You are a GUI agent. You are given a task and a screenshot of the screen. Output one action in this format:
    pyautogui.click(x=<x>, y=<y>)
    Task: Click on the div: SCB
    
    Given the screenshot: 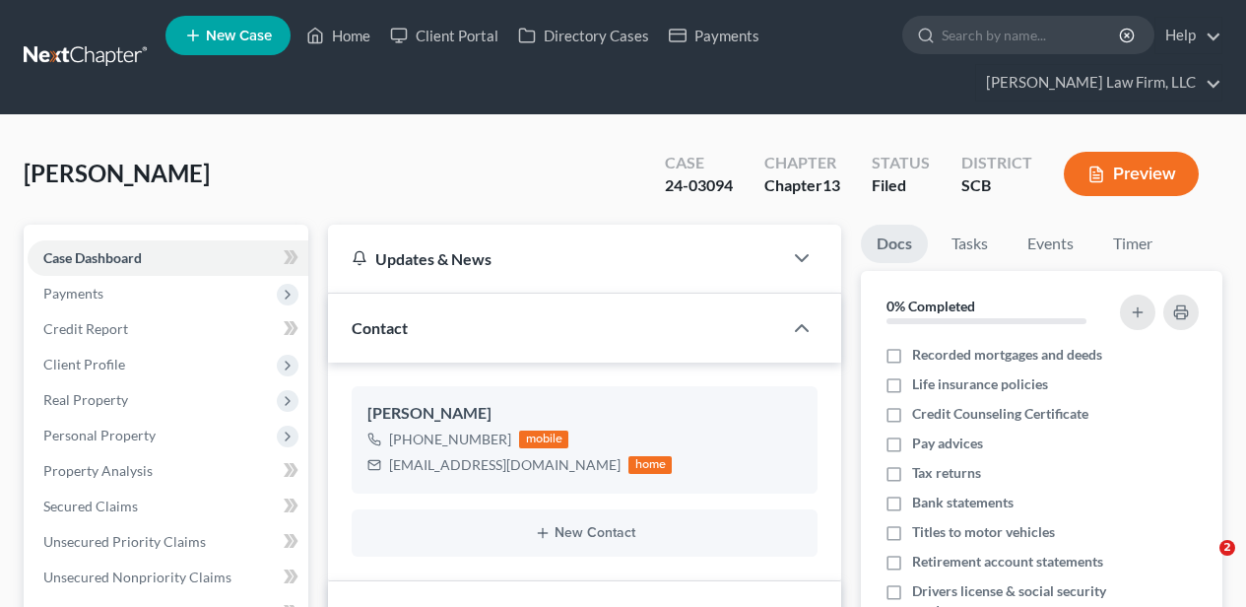 What is the action you would take?
    pyautogui.click(x=997, y=185)
    